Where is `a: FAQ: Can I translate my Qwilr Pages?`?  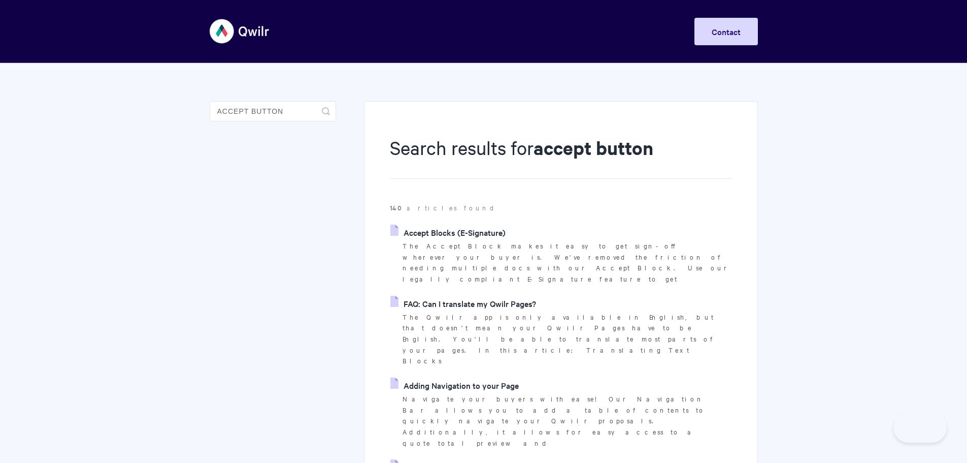
a: FAQ: Can I translate my Qwilr Pages? is located at coordinates (463, 303).